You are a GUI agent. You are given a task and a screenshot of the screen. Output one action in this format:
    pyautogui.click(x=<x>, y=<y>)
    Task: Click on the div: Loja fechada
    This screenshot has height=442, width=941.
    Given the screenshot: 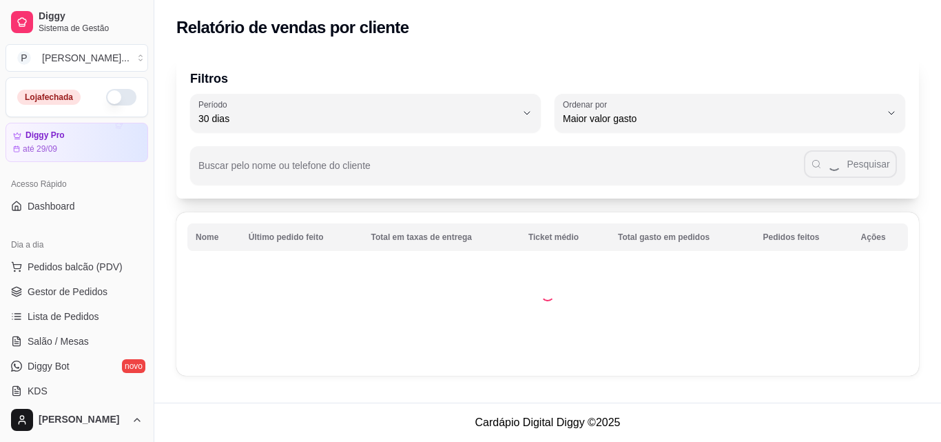 What is the action you would take?
    pyautogui.click(x=49, y=97)
    